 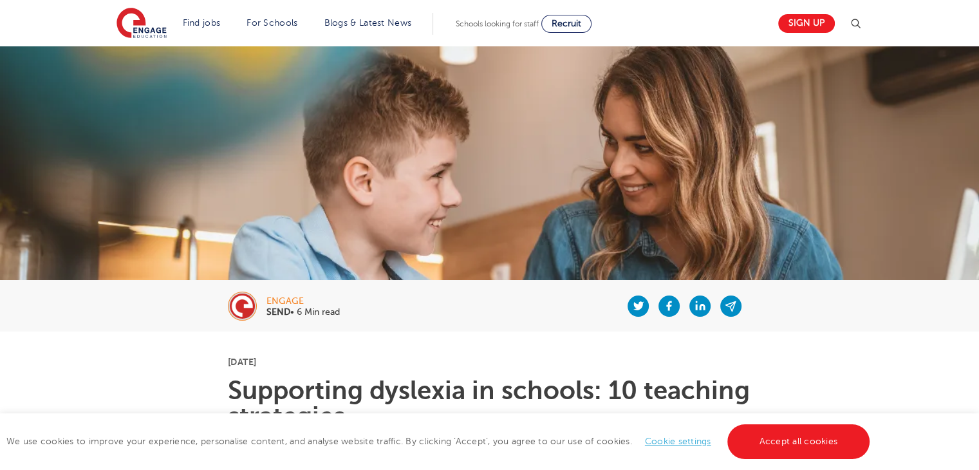 I want to click on span: Schools looking for staff, so click(x=497, y=24).